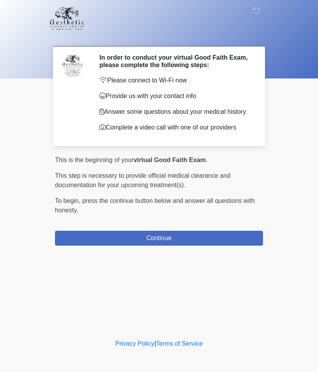  Describe the element at coordinates (73, 66) in the screenshot. I see `img: Agent Avatar` at that location.